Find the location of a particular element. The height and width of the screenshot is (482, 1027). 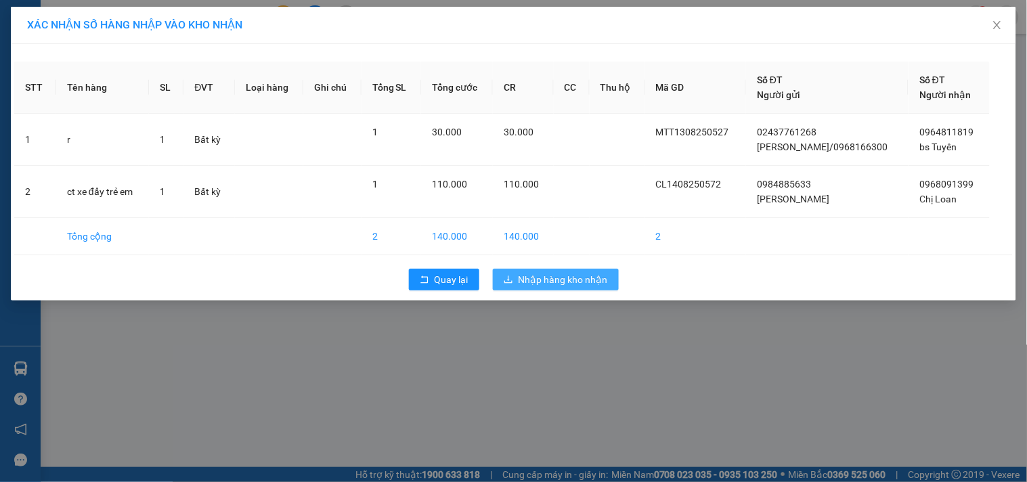

span: rollback is located at coordinates (424, 280).